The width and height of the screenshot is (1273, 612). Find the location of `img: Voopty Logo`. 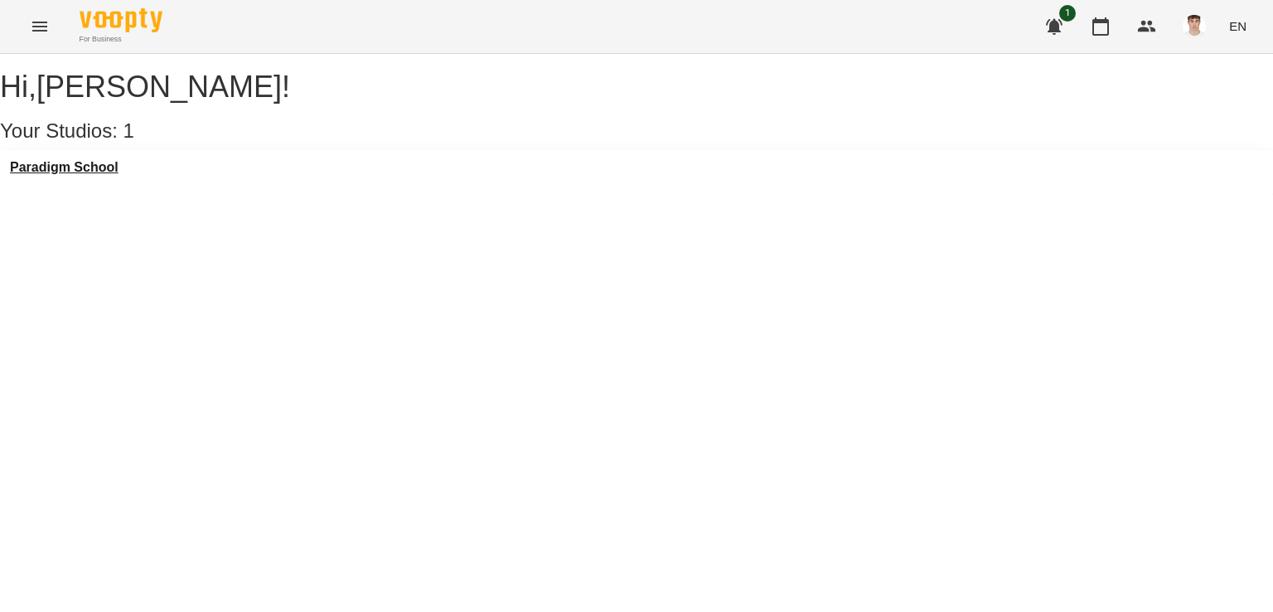

img: Voopty Logo is located at coordinates (121, 20).